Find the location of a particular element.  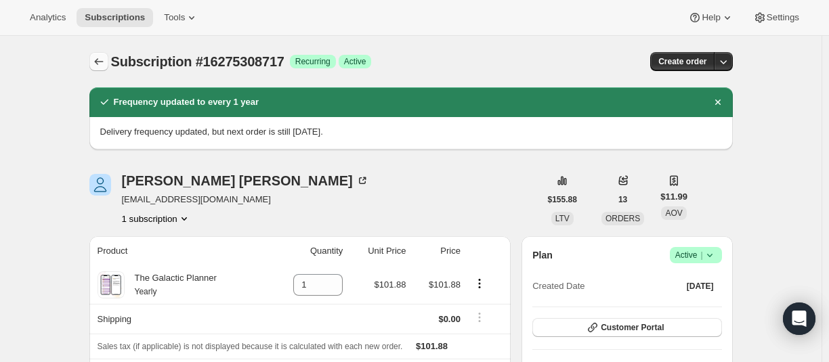

span: Sarah Schwartz is located at coordinates (100, 185).